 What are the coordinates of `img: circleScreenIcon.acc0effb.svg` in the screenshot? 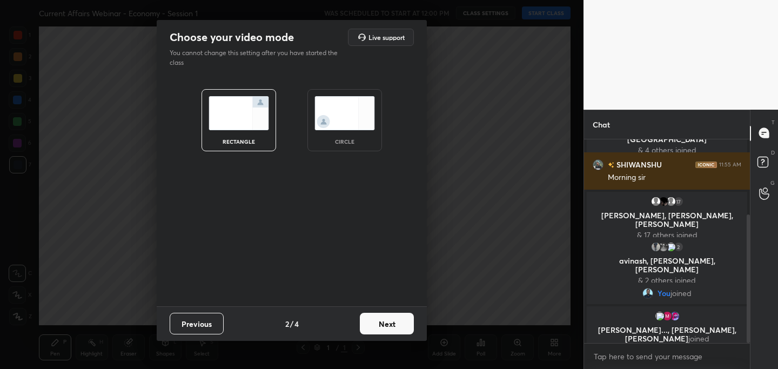 It's located at (345, 113).